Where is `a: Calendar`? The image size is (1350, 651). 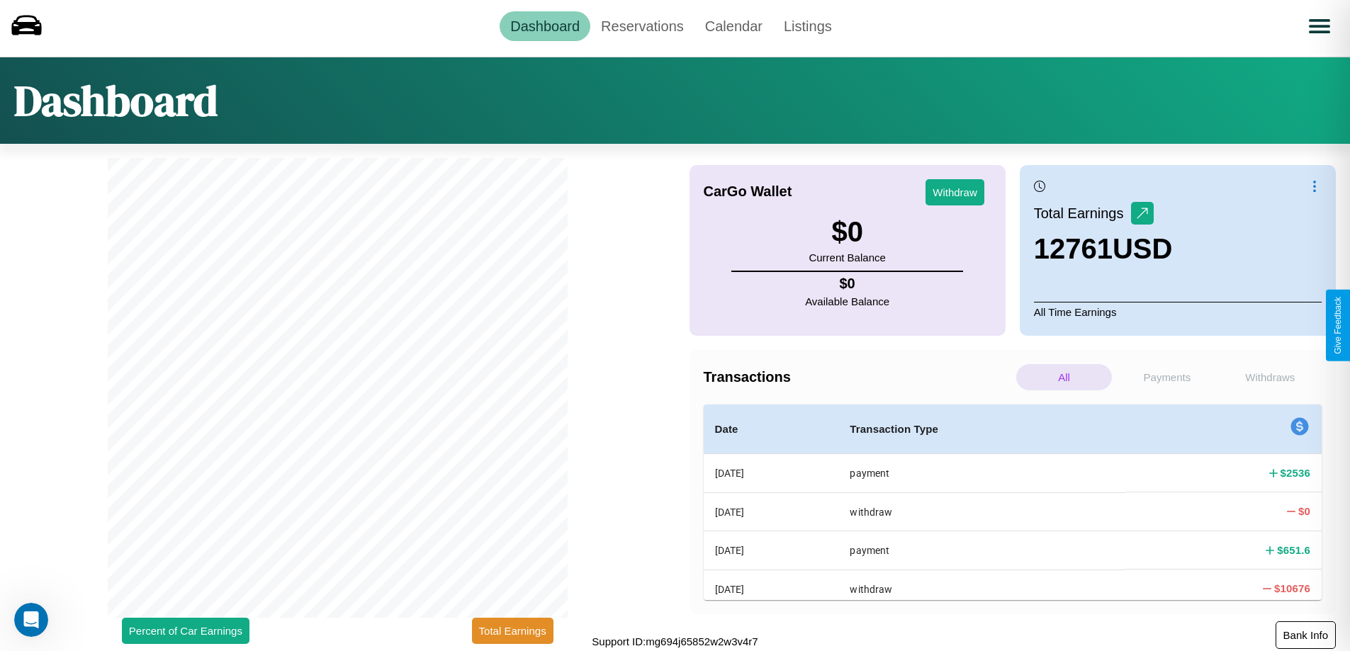
a: Calendar is located at coordinates (734, 26).